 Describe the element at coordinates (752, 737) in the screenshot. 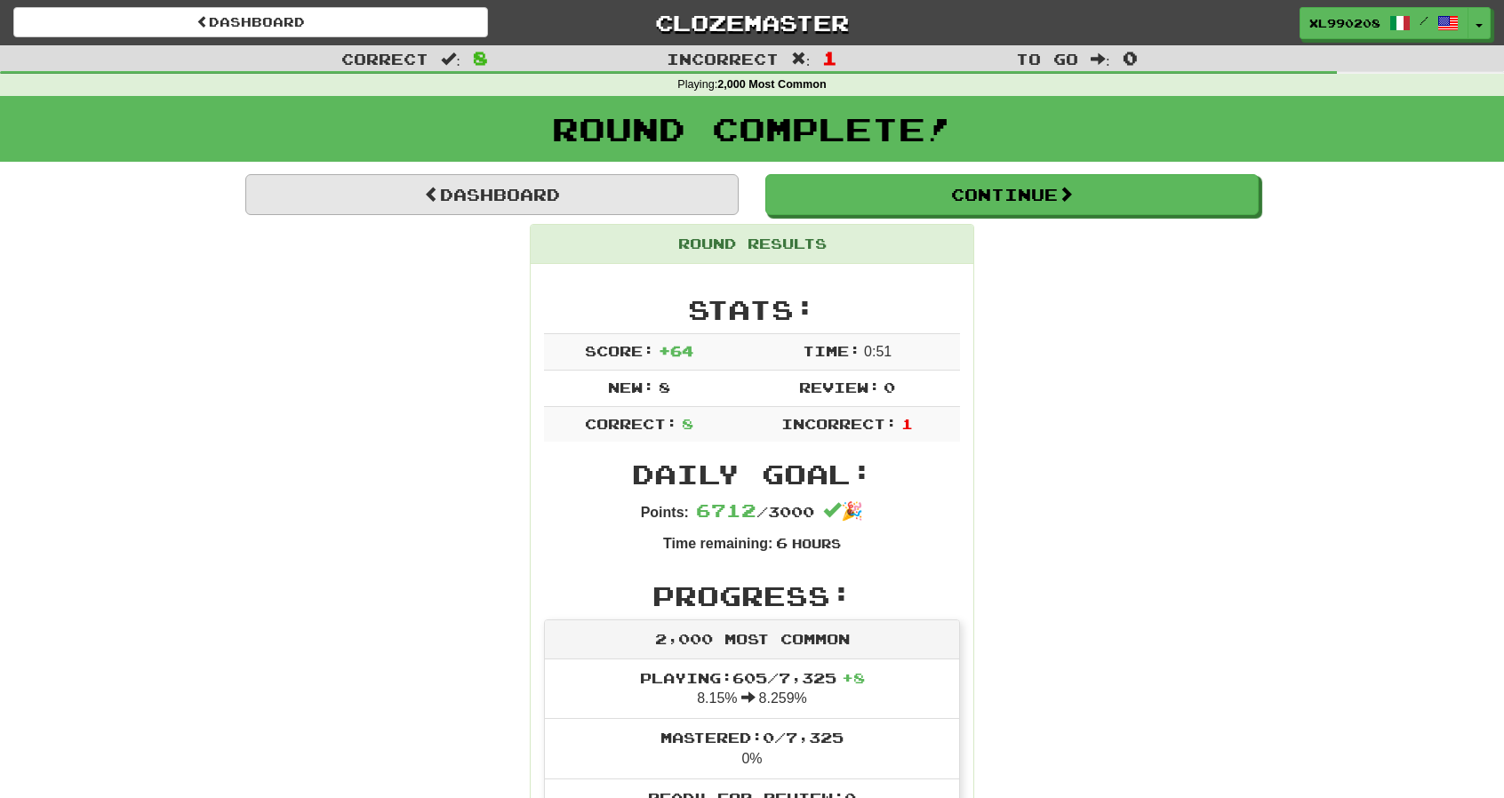

I see `span: Mastered: 0 / 7,325` at that location.